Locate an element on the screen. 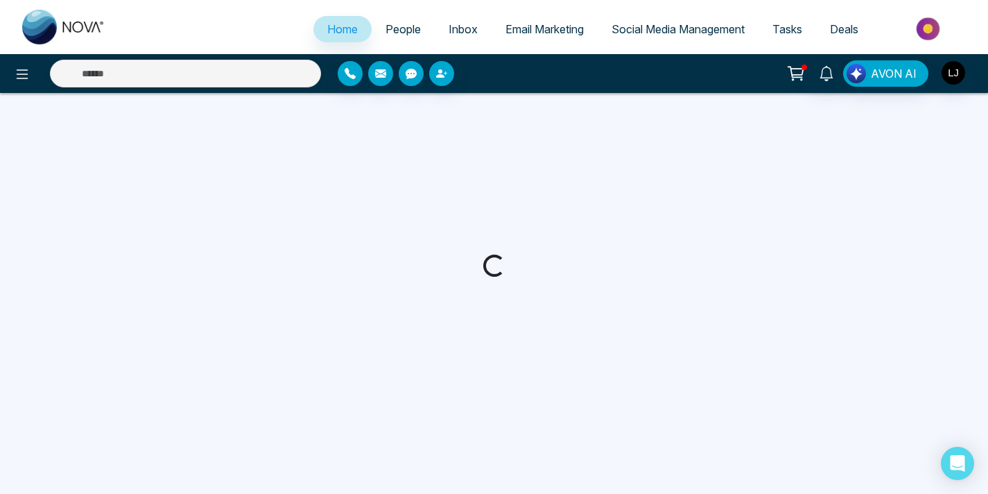 The image size is (988, 494). div: Open Intercom Messenger is located at coordinates (957, 463).